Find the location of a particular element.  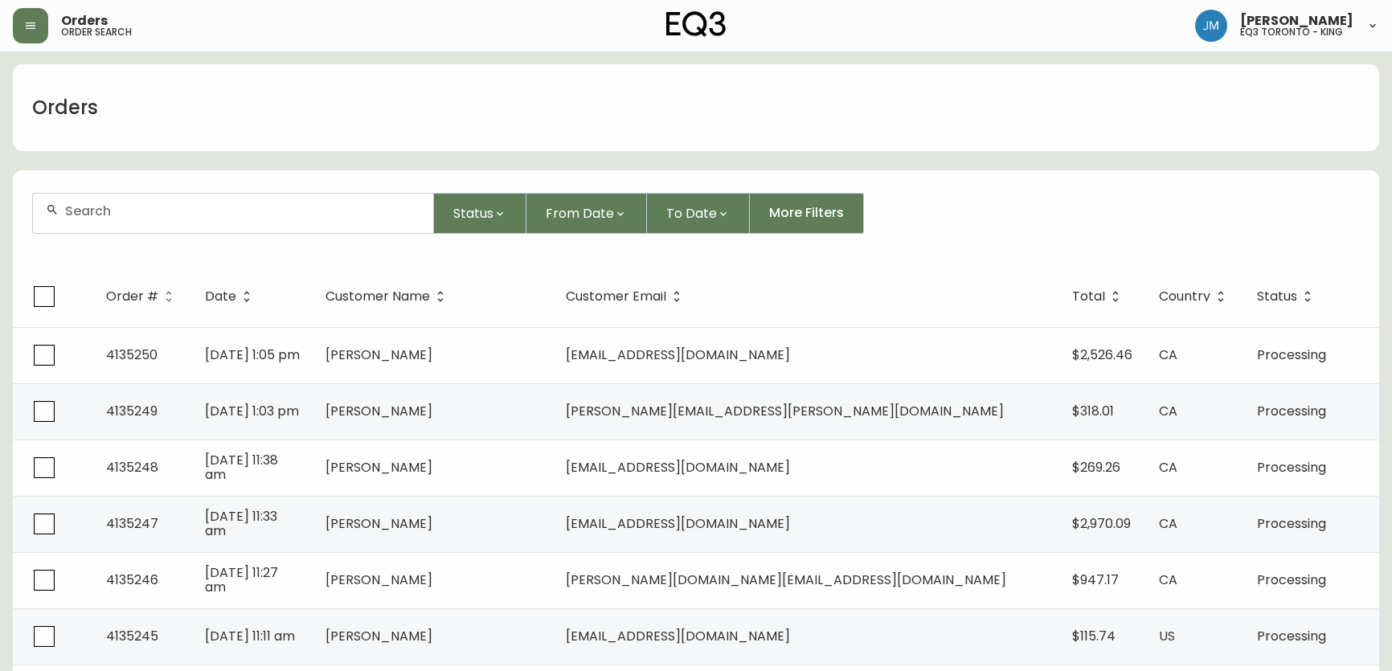

span: 4135248 is located at coordinates (132, 467).